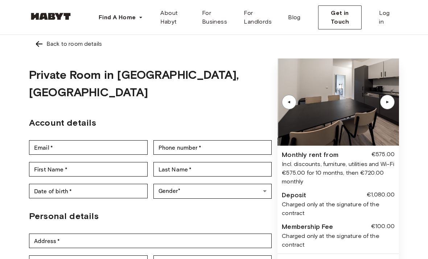 The height and width of the screenshot is (259, 428). What do you see at coordinates (217, 17) in the screenshot?
I see `span: For Business` at bounding box center [217, 17].